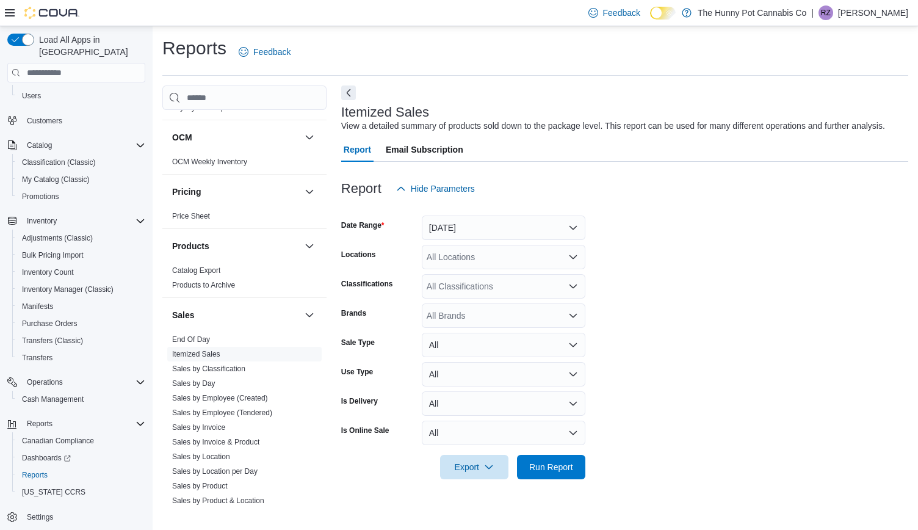 The width and height of the screenshot is (918, 530). What do you see at coordinates (362, 225) in the screenshot?
I see `label: Date Range` at bounding box center [362, 225].